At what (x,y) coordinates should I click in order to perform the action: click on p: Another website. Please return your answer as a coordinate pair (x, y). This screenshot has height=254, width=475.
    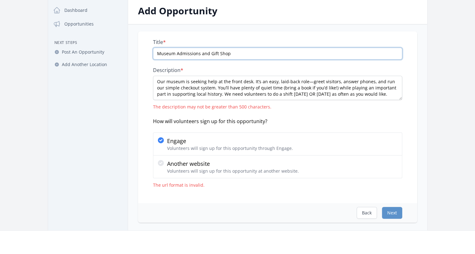
    Looking at the image, I should click on (233, 164).